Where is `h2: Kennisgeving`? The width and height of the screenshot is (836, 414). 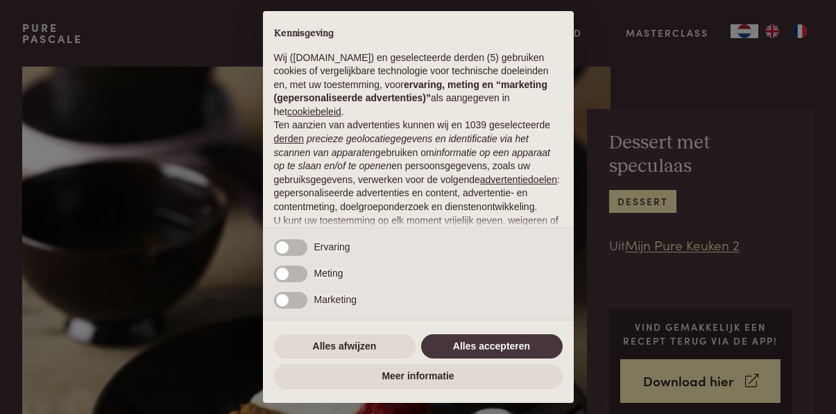
h2: Kennisgeving is located at coordinates (418, 34).